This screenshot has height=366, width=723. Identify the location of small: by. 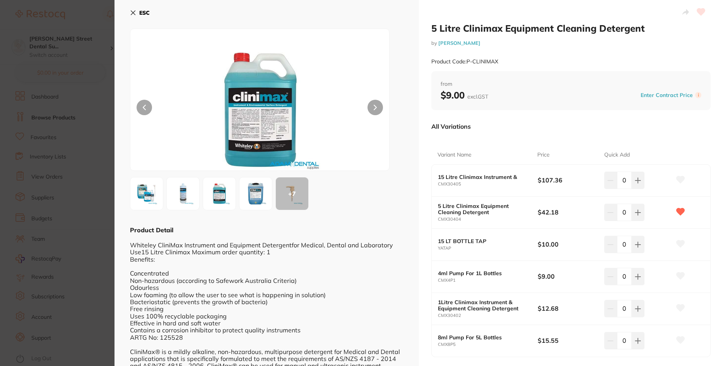
(571, 43).